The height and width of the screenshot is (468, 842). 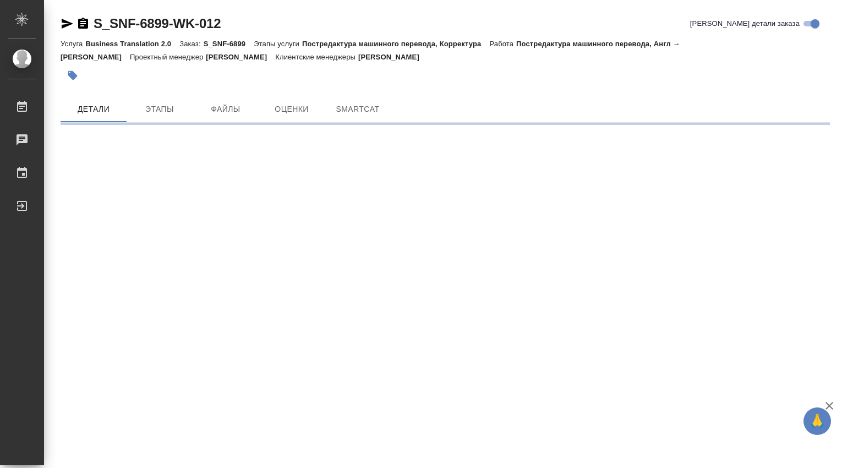 I want to click on span: Этапы, so click(x=160, y=109).